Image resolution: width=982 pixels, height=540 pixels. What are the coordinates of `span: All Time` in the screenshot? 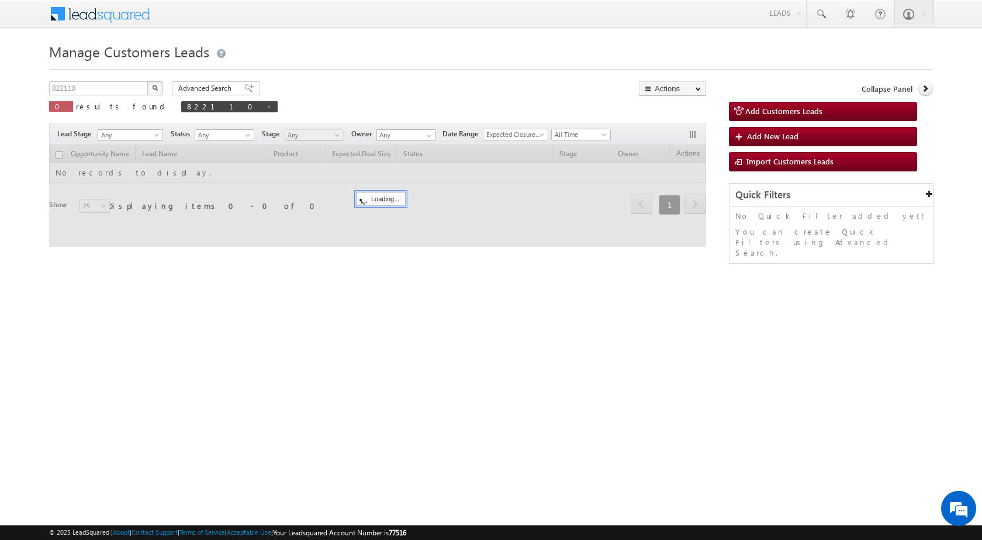 It's located at (579, 134).